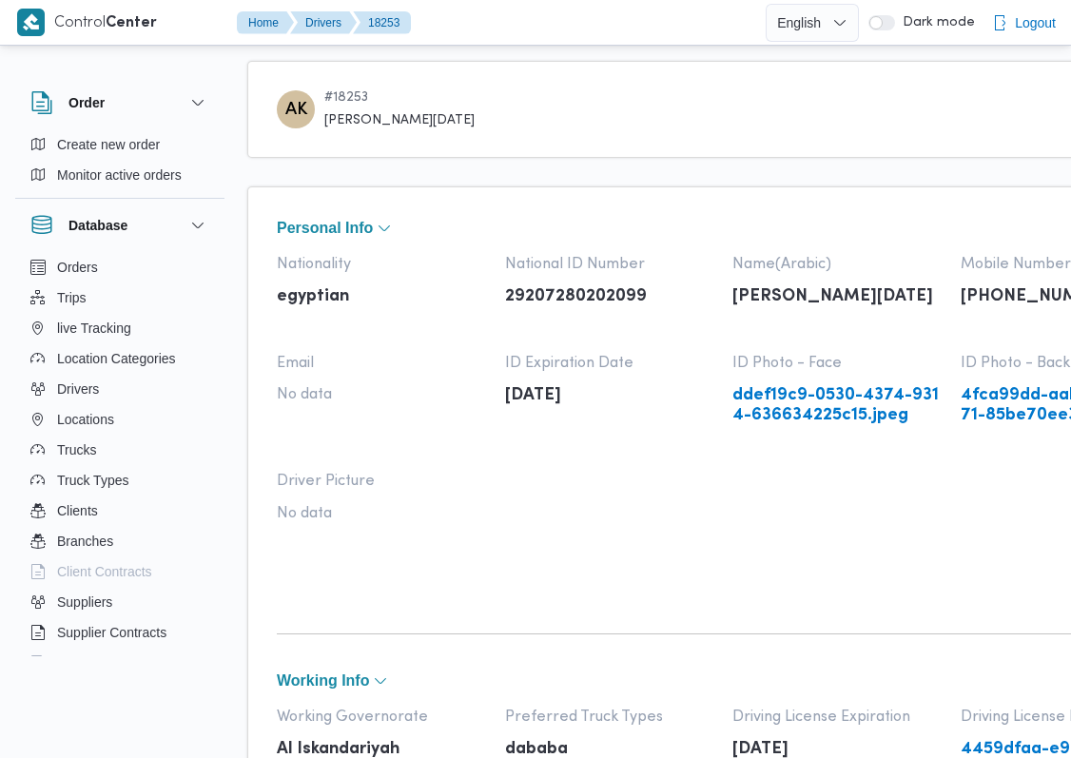  Describe the element at coordinates (86, 420) in the screenshot. I see `span: Locations` at that location.